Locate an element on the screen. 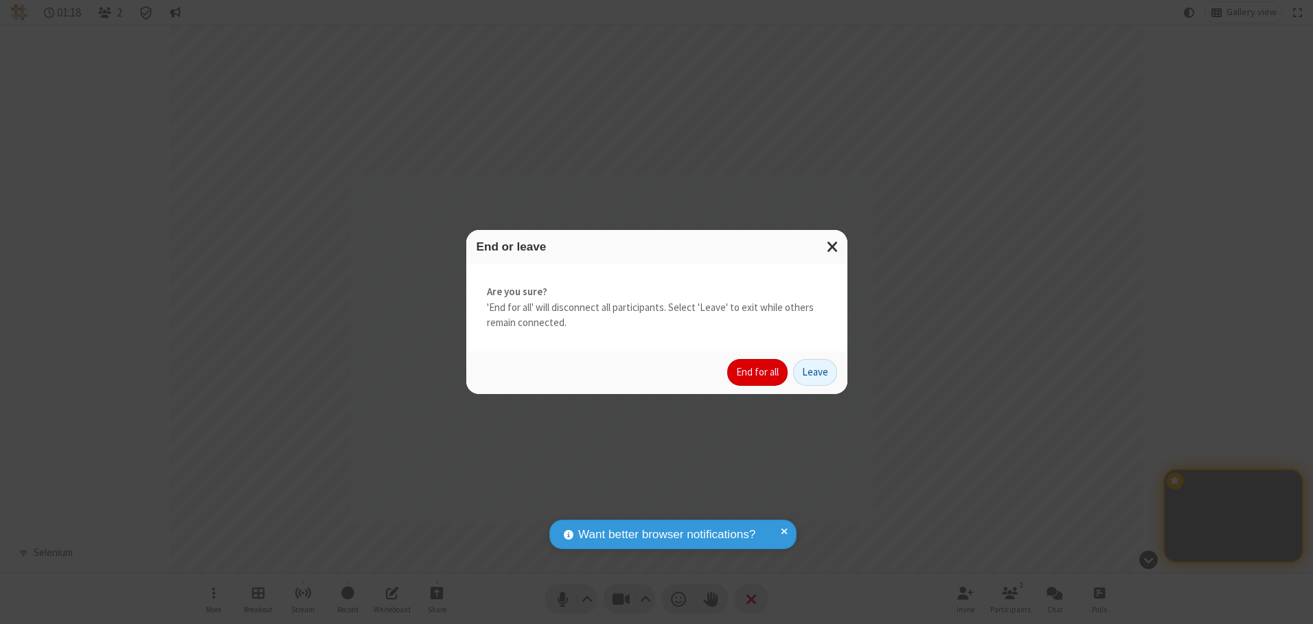 This screenshot has width=1313, height=624. button: End for all is located at coordinates (757, 373).